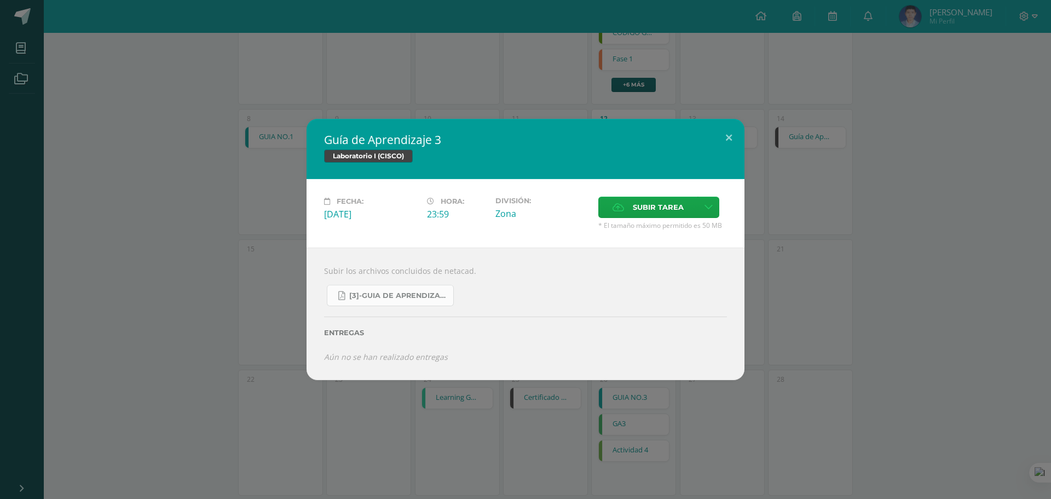 The height and width of the screenshot is (499, 1051). What do you see at coordinates (369, 156) in the screenshot?
I see `span: Laboratorio I (CISCO)` at bounding box center [369, 156].